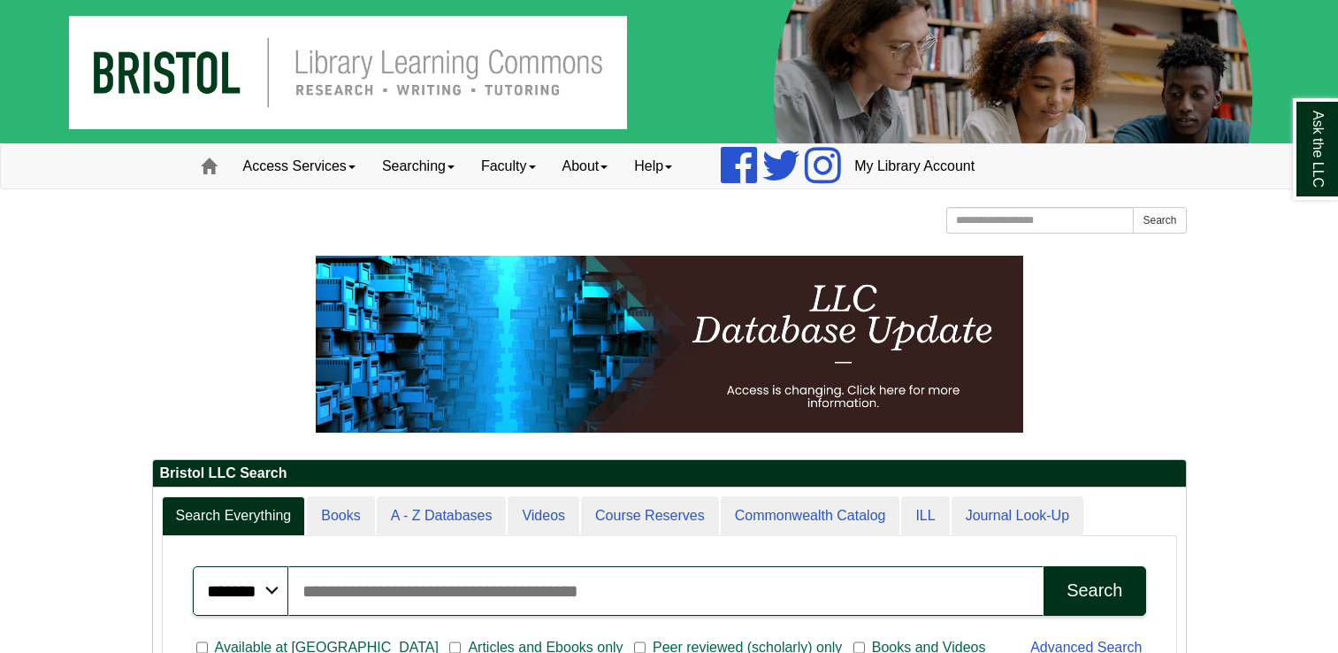  Describe the element at coordinates (234, 516) in the screenshot. I see `a: Search Everything` at that location.